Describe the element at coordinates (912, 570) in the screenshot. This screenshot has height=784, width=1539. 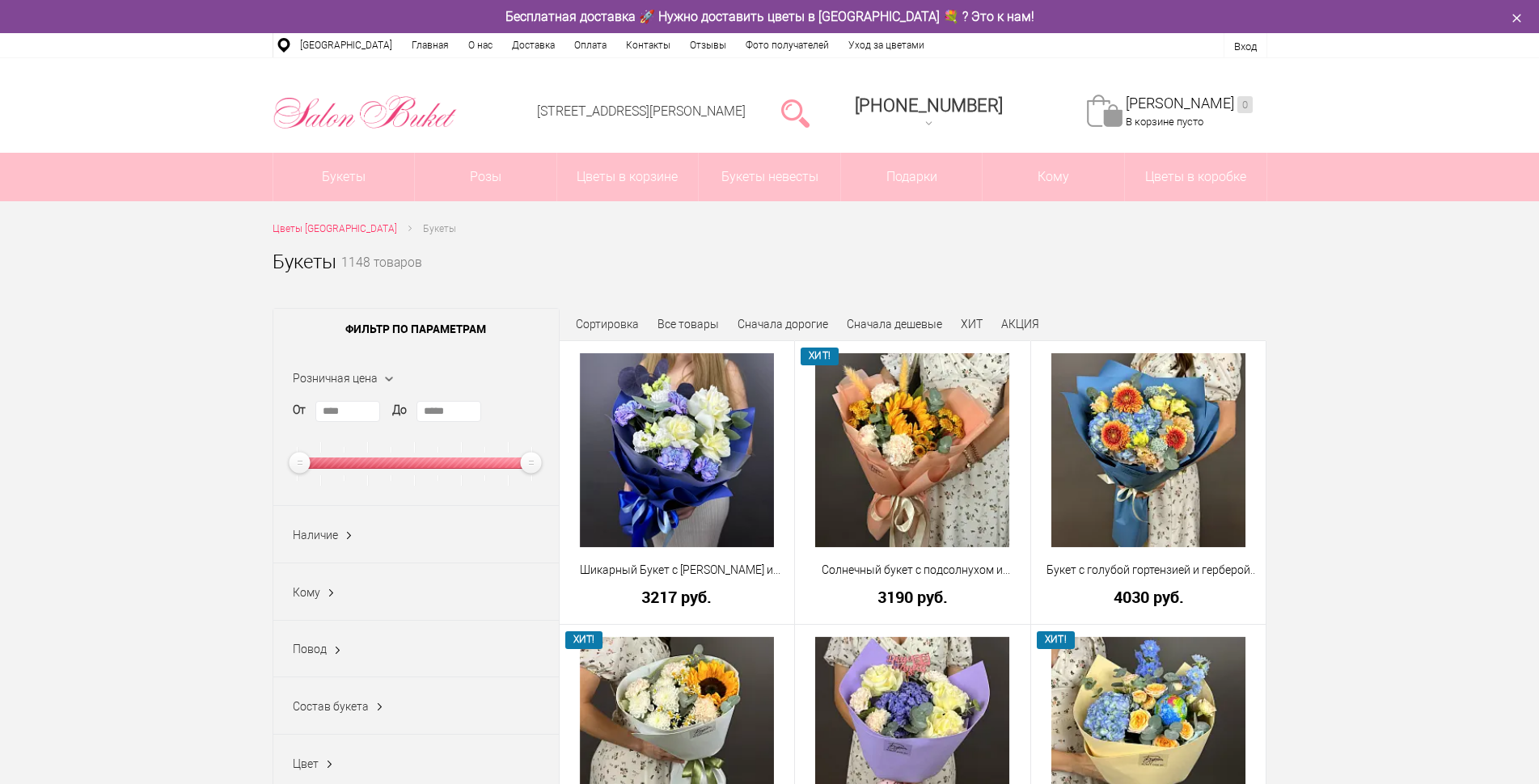
I see `a: Солнечный букет с подсолнухом и диантусами` at that location.